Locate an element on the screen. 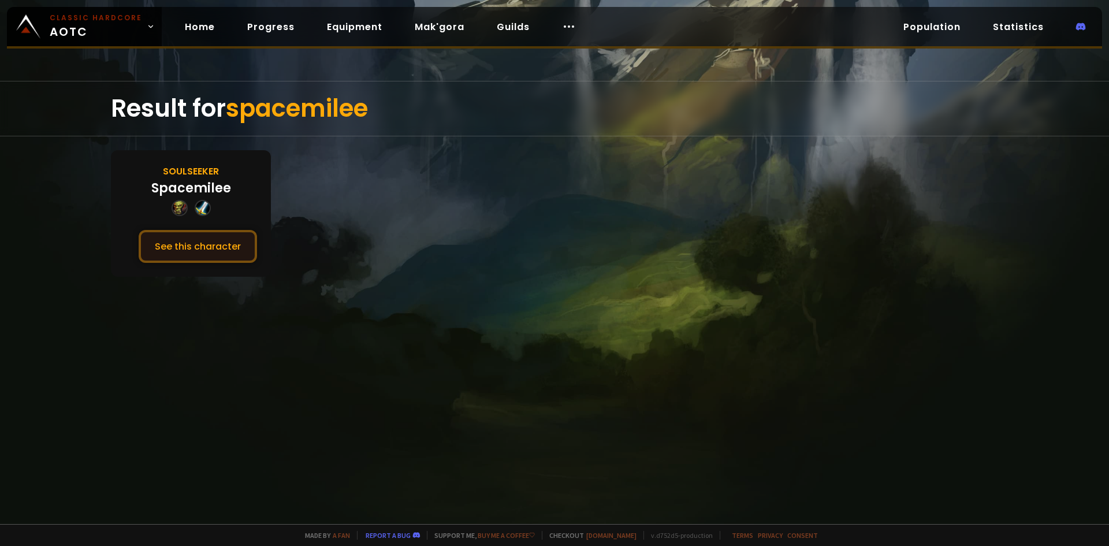 Image resolution: width=1109 pixels, height=546 pixels. span: Made by is located at coordinates (324, 535).